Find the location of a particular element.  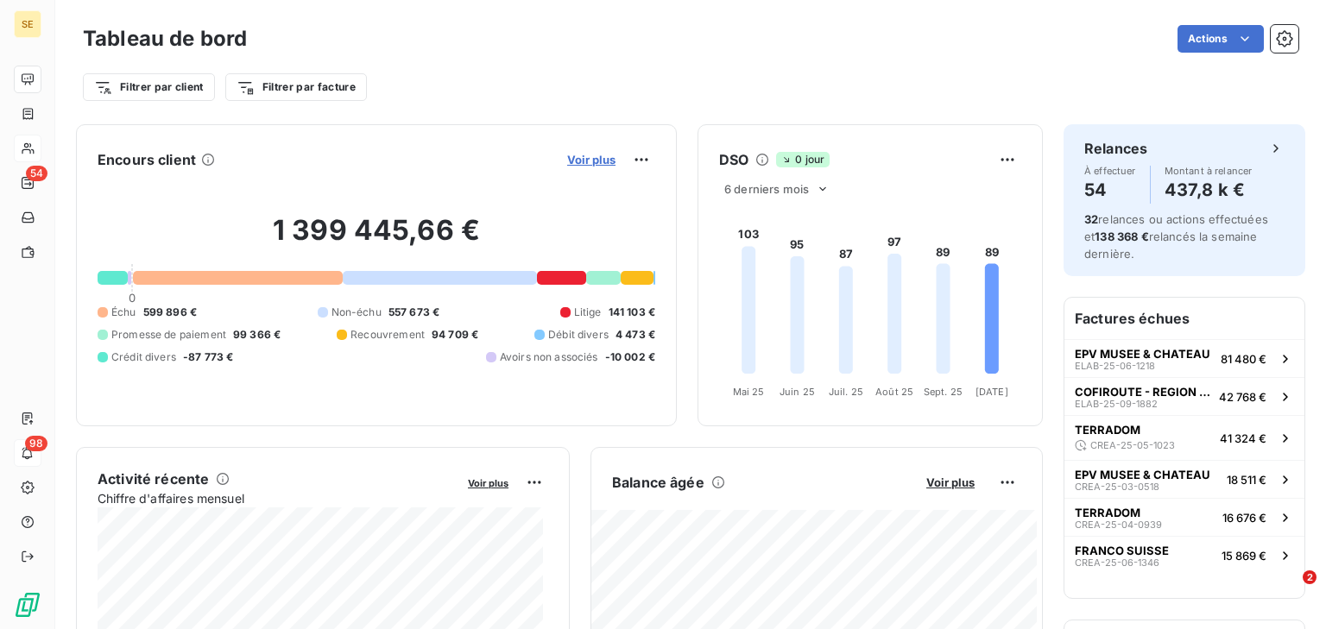

span: 0 jour is located at coordinates (803, 160).